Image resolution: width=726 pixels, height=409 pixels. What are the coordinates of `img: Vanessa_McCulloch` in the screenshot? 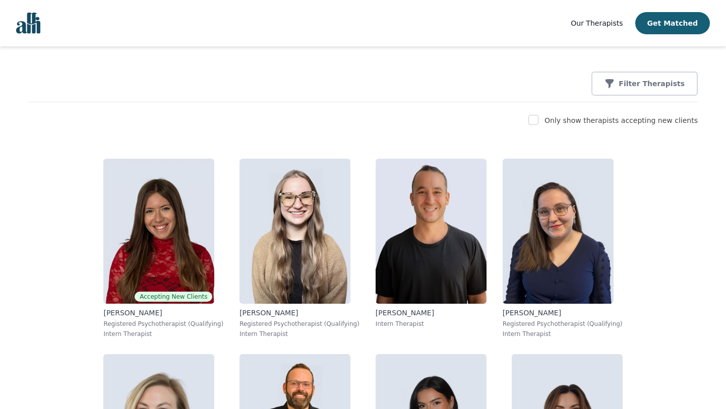 It's located at (558, 231).